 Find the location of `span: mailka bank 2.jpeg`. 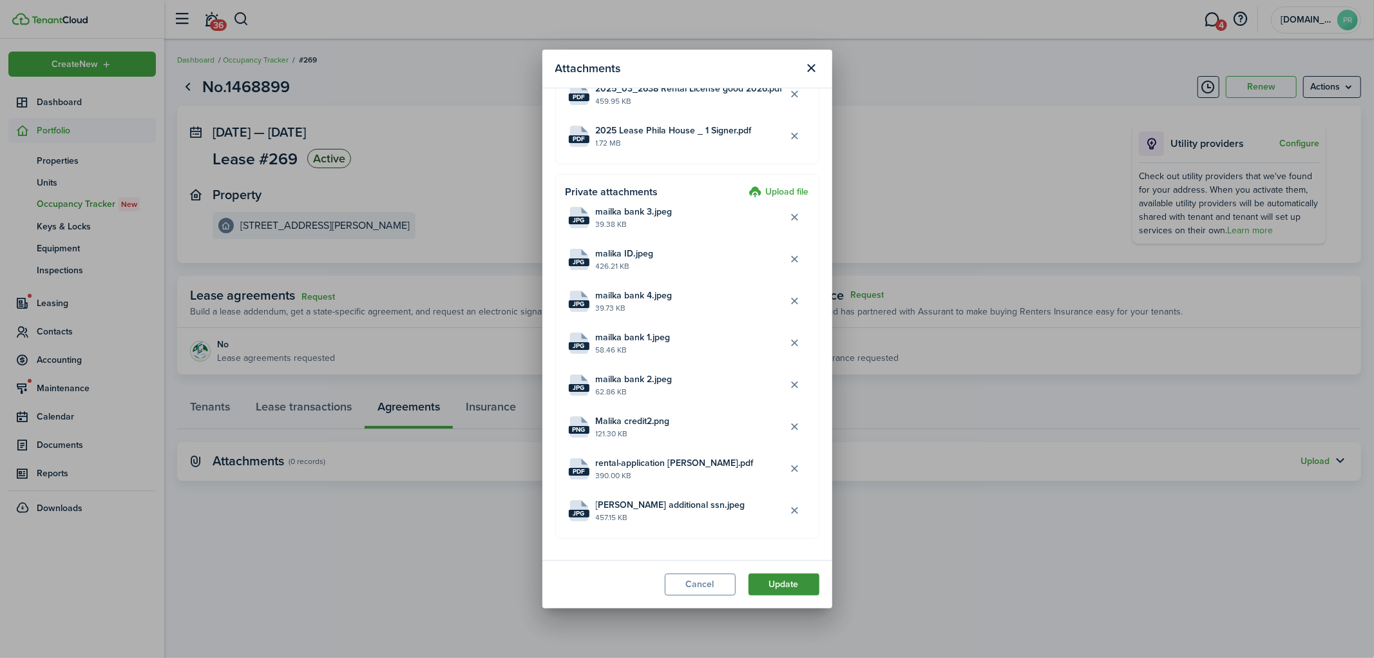

span: mailka bank 2.jpeg is located at coordinates (634, 379).